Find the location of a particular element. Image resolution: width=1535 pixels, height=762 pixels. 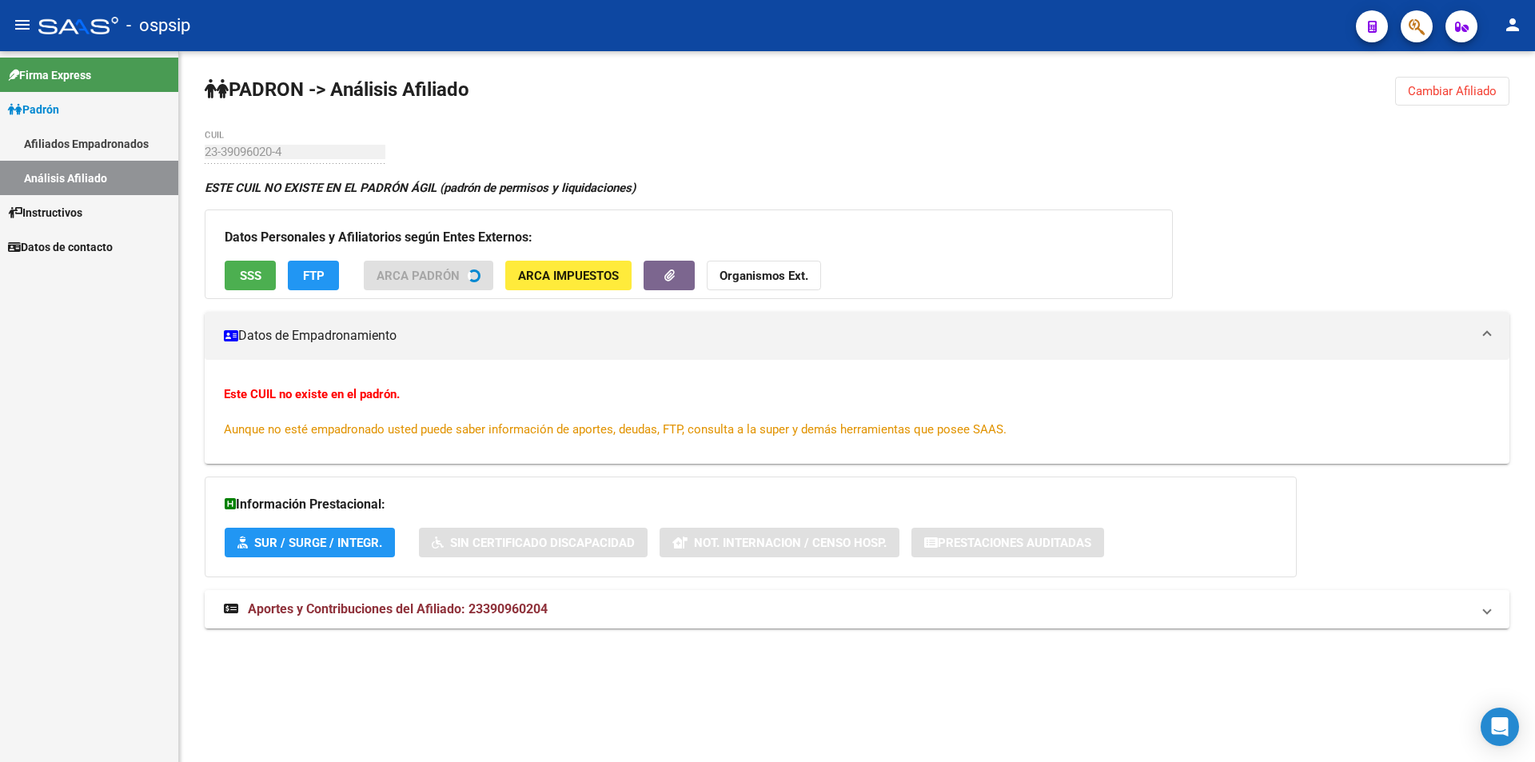

mat-icon: person is located at coordinates (1513, 25).